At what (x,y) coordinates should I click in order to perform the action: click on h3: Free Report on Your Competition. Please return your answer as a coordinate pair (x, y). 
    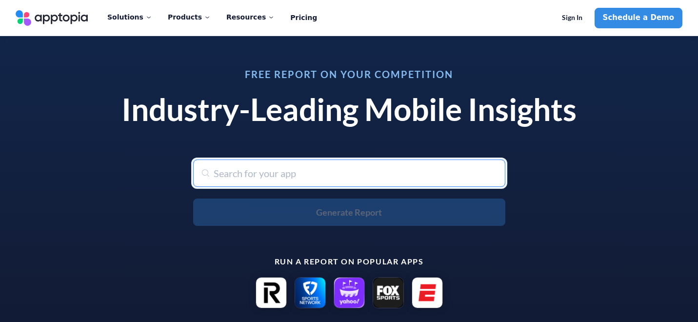
    Looking at the image, I should click on (349, 74).